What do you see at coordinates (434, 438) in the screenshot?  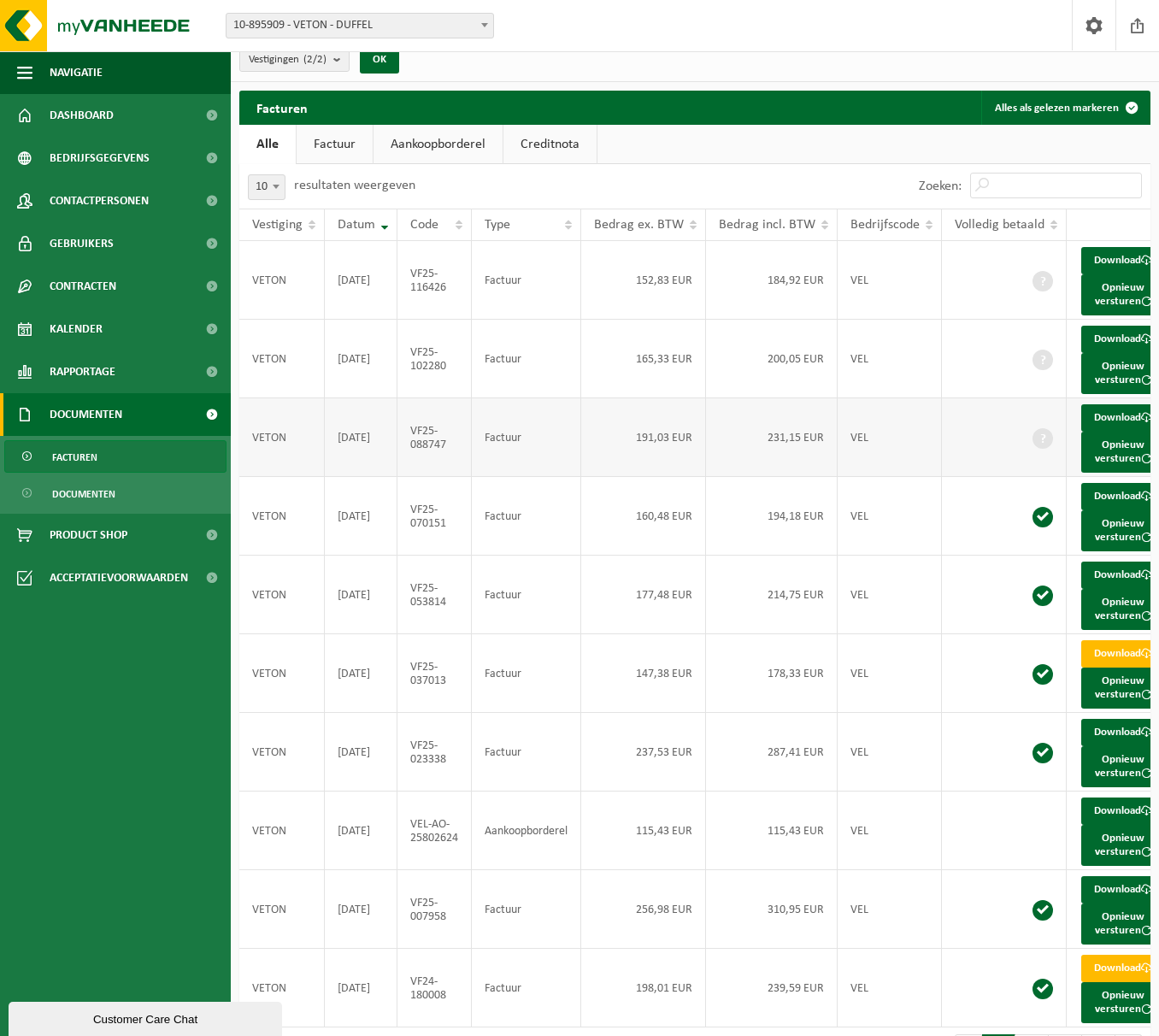 I see `td: VF25-088747` at bounding box center [434, 438].